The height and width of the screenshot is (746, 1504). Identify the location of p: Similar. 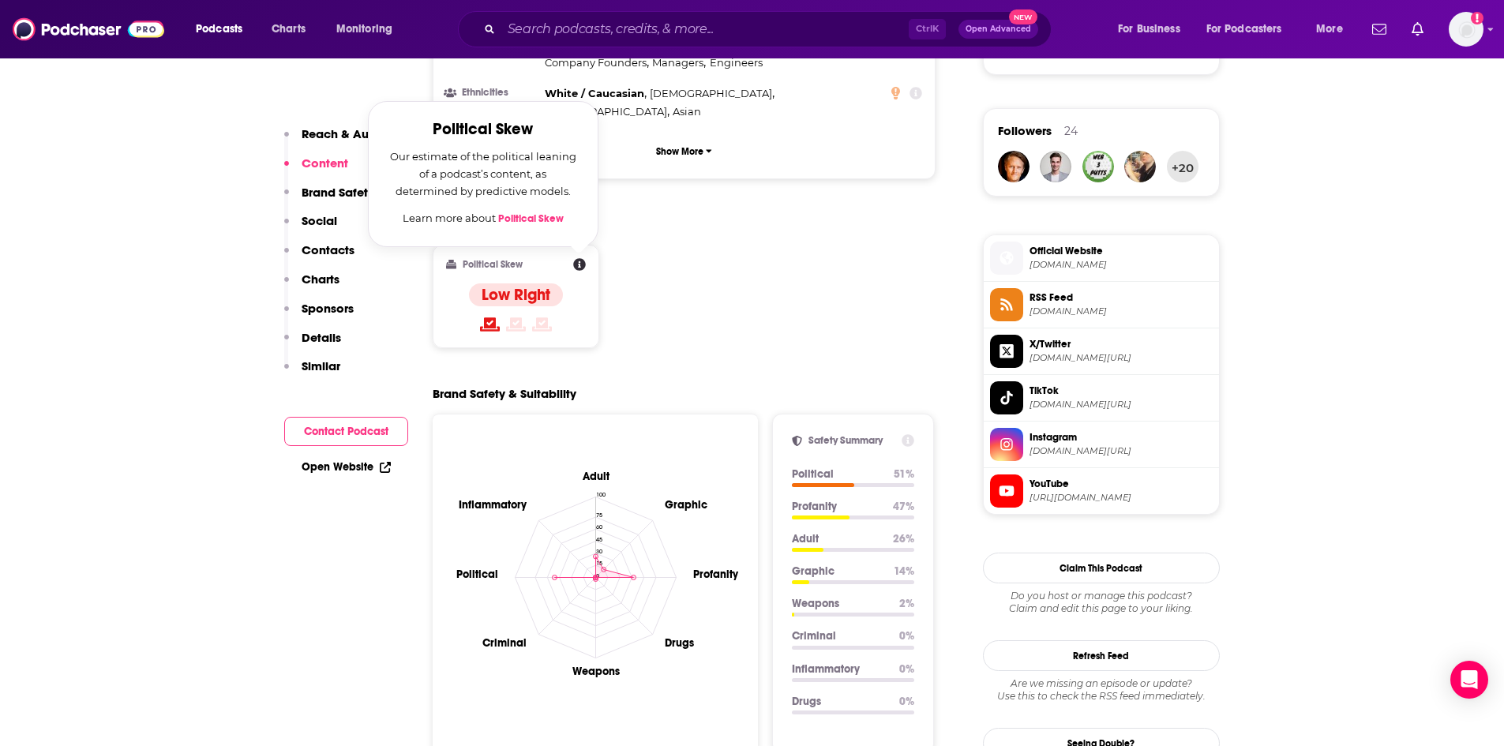
(320, 365).